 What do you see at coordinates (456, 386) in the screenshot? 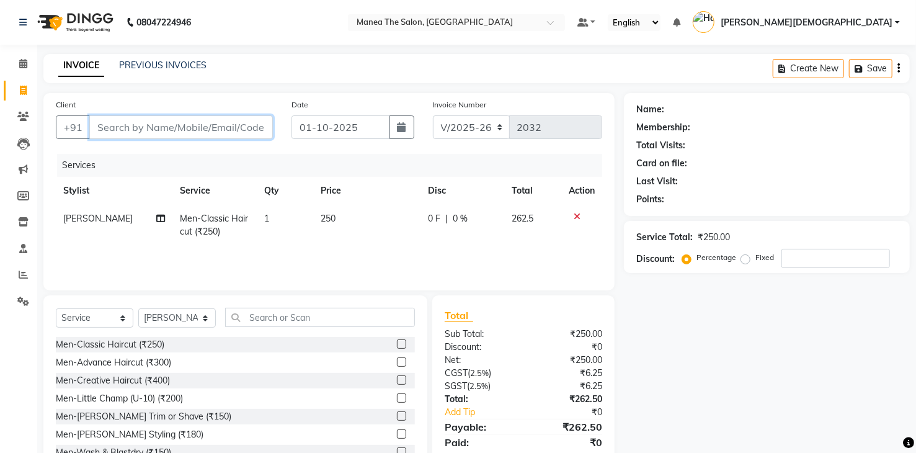
I see `span: SGST` at bounding box center [456, 386].